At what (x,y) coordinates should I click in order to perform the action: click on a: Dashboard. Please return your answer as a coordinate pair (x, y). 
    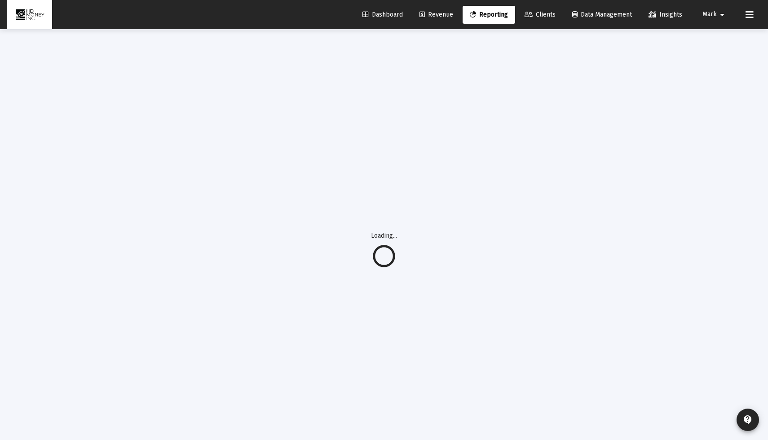
    Looking at the image, I should click on (383, 15).